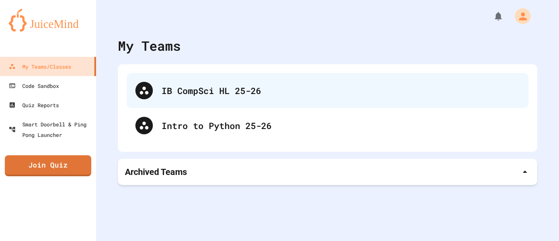 This screenshot has height=241, width=559. I want to click on div: Quiz Reports, so click(34, 105).